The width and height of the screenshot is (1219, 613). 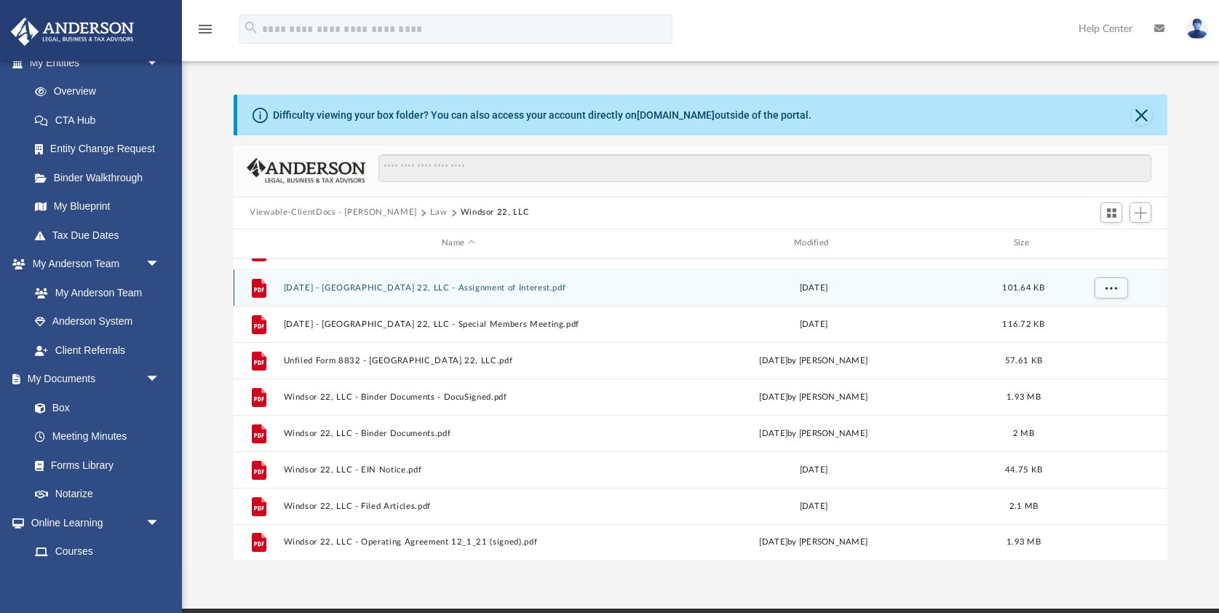 What do you see at coordinates (700, 409) in the screenshot?
I see `div: grid` at bounding box center [700, 409].